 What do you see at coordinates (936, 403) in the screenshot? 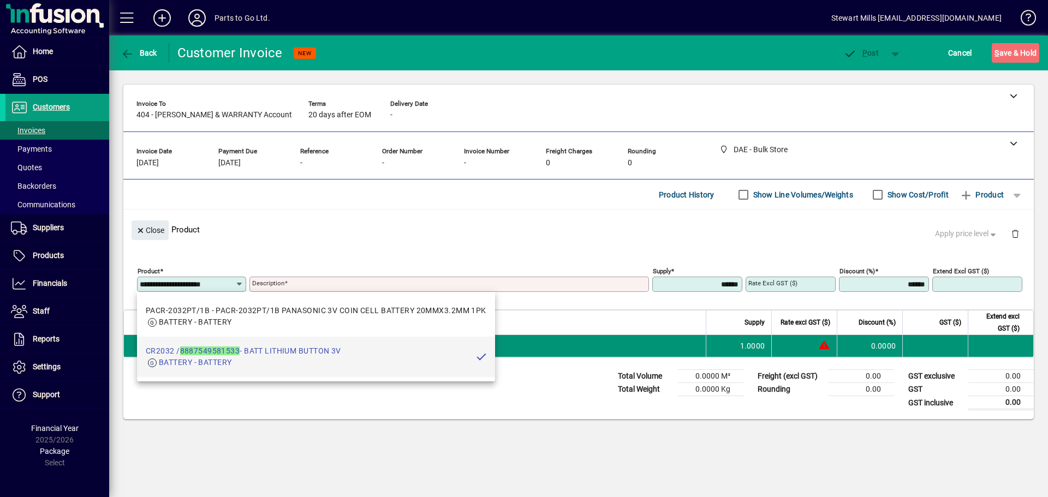
I see `td: GST inclusive` at bounding box center [936, 403].